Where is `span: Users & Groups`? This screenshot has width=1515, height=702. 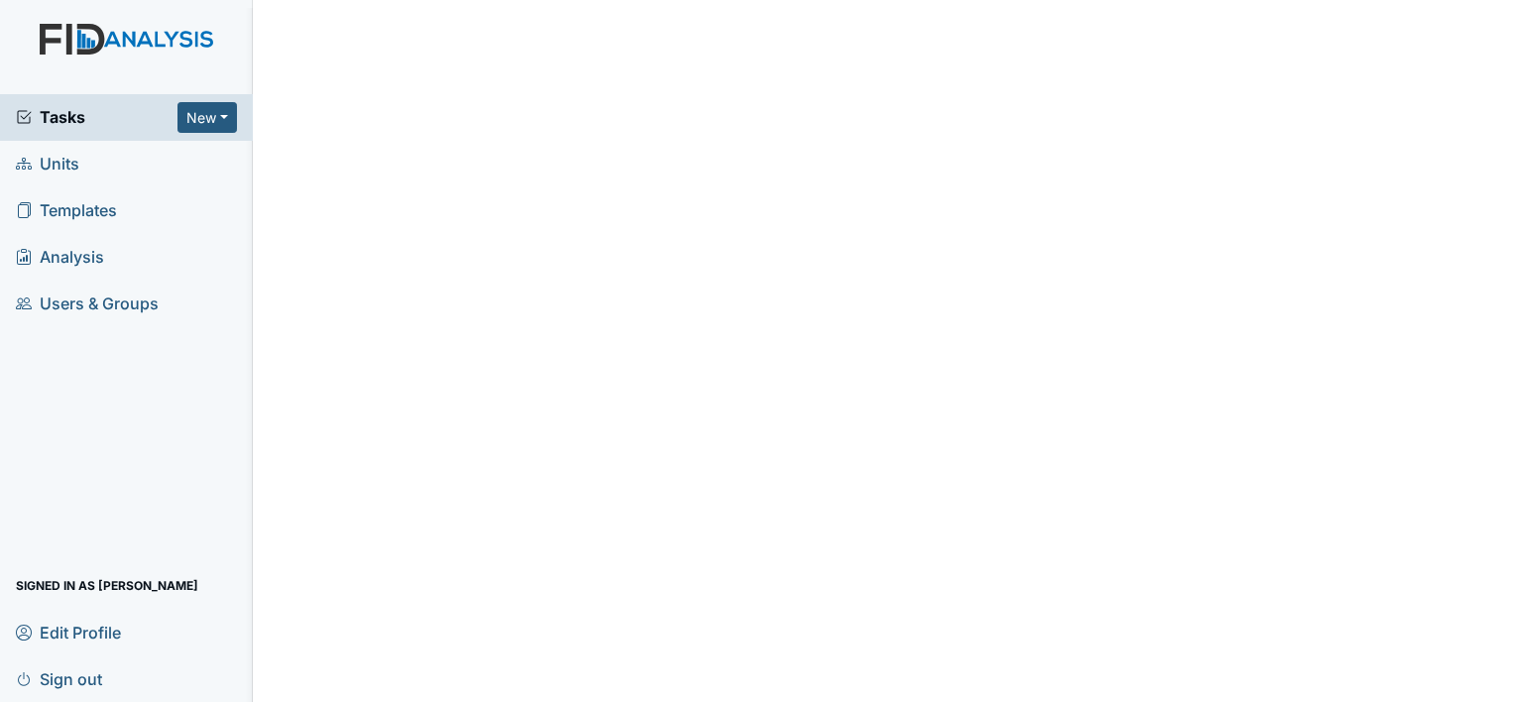
span: Users & Groups is located at coordinates (87, 303).